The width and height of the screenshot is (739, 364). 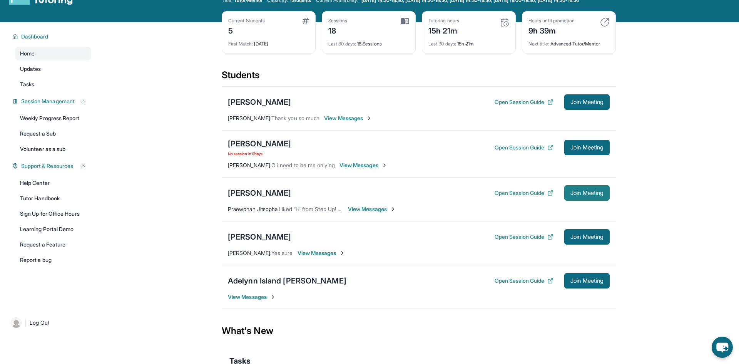 What do you see at coordinates (551, 30) in the screenshot?
I see `div: 9h 39m` at bounding box center [551, 30].